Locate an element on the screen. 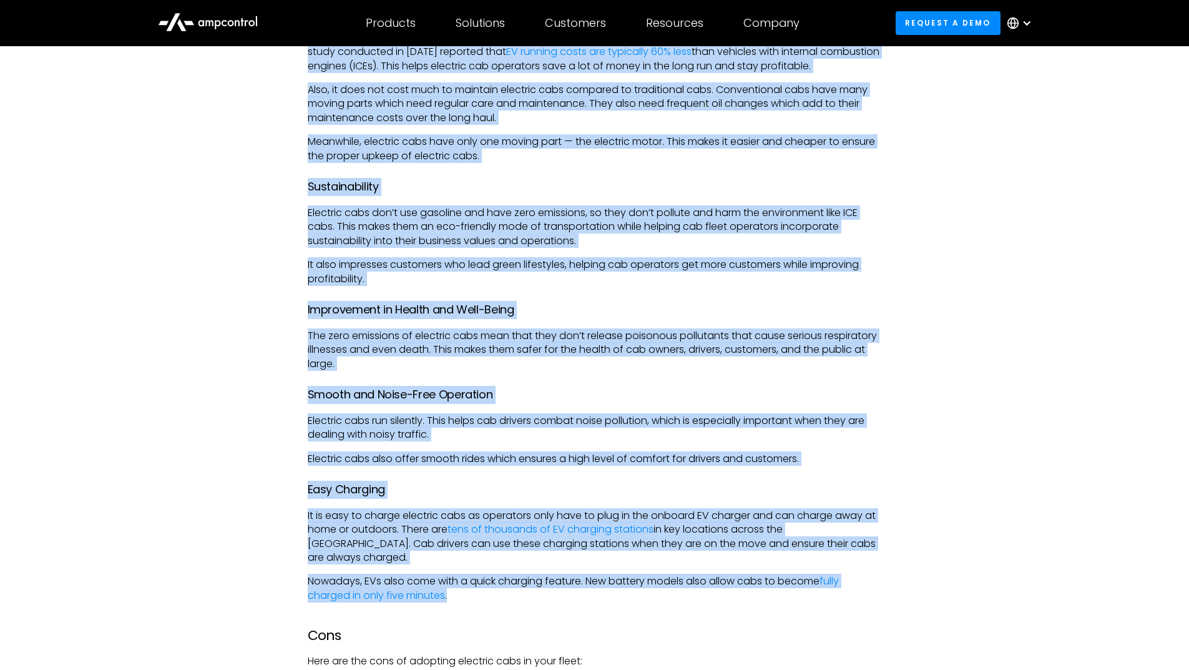 This screenshot has height=670, width=1189. div: Customers is located at coordinates (575, 23).